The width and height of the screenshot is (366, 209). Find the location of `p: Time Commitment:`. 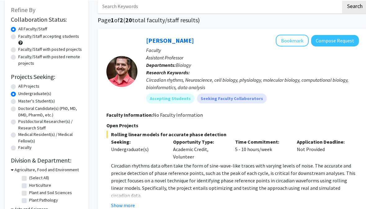

p: Time Commitment: is located at coordinates (261, 141).